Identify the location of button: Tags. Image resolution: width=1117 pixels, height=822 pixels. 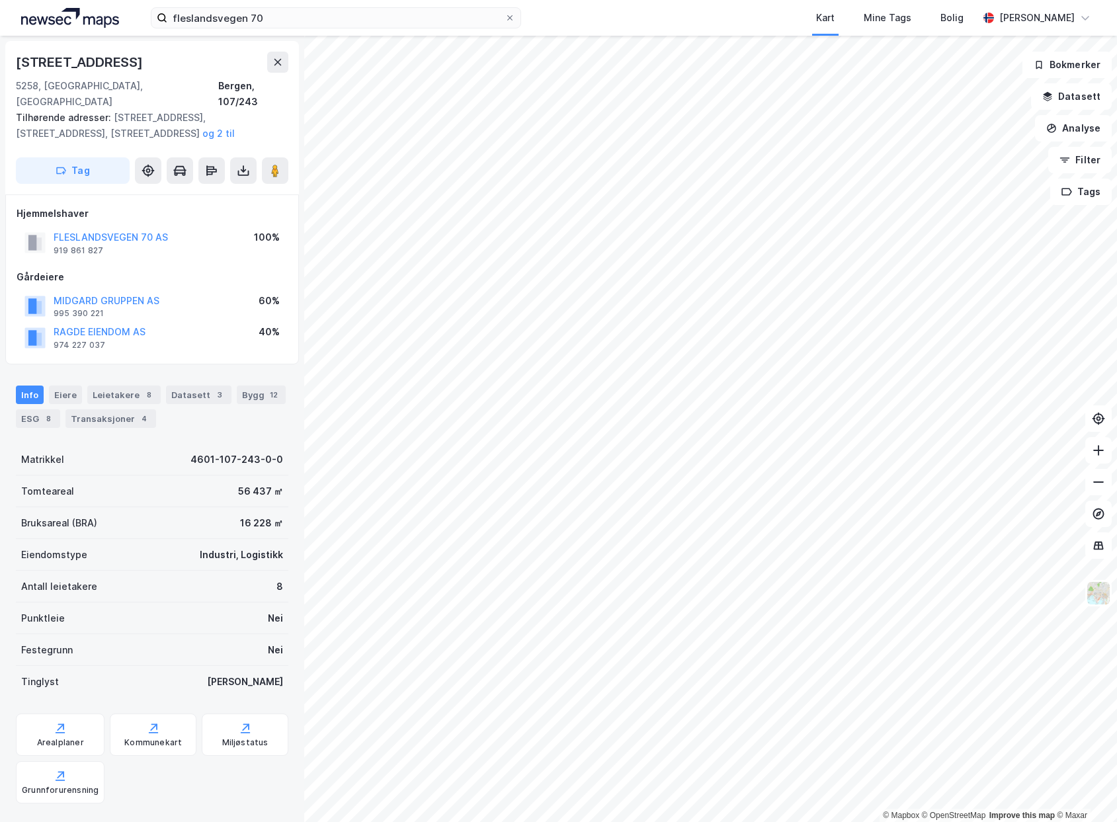
(1080, 192).